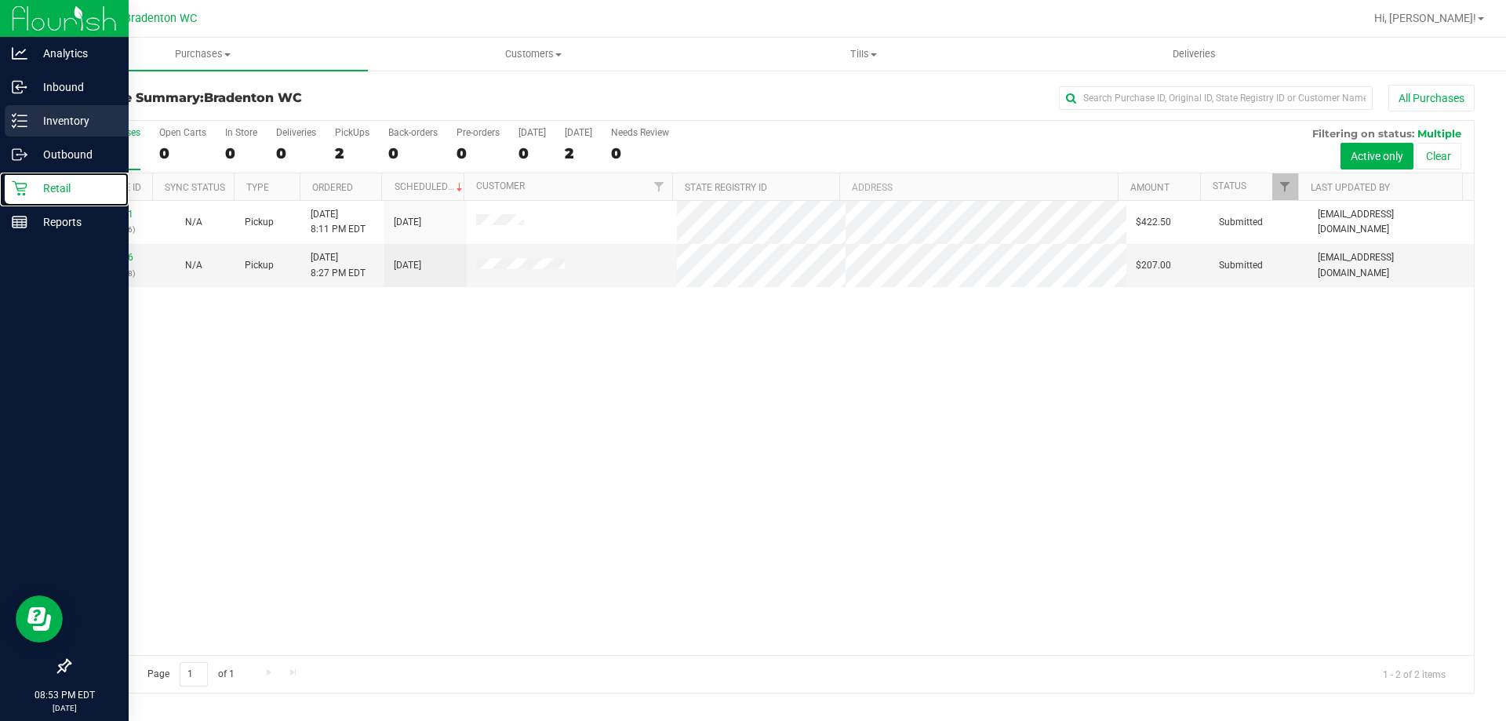 The width and height of the screenshot is (1506, 721). Describe the element at coordinates (1377, 156) in the screenshot. I see `button: Active only` at that location.